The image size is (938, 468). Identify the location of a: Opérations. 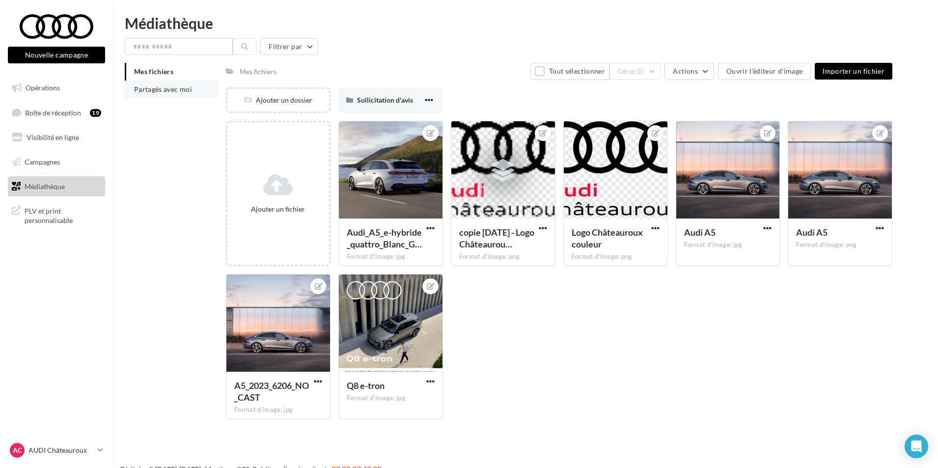
(56, 88).